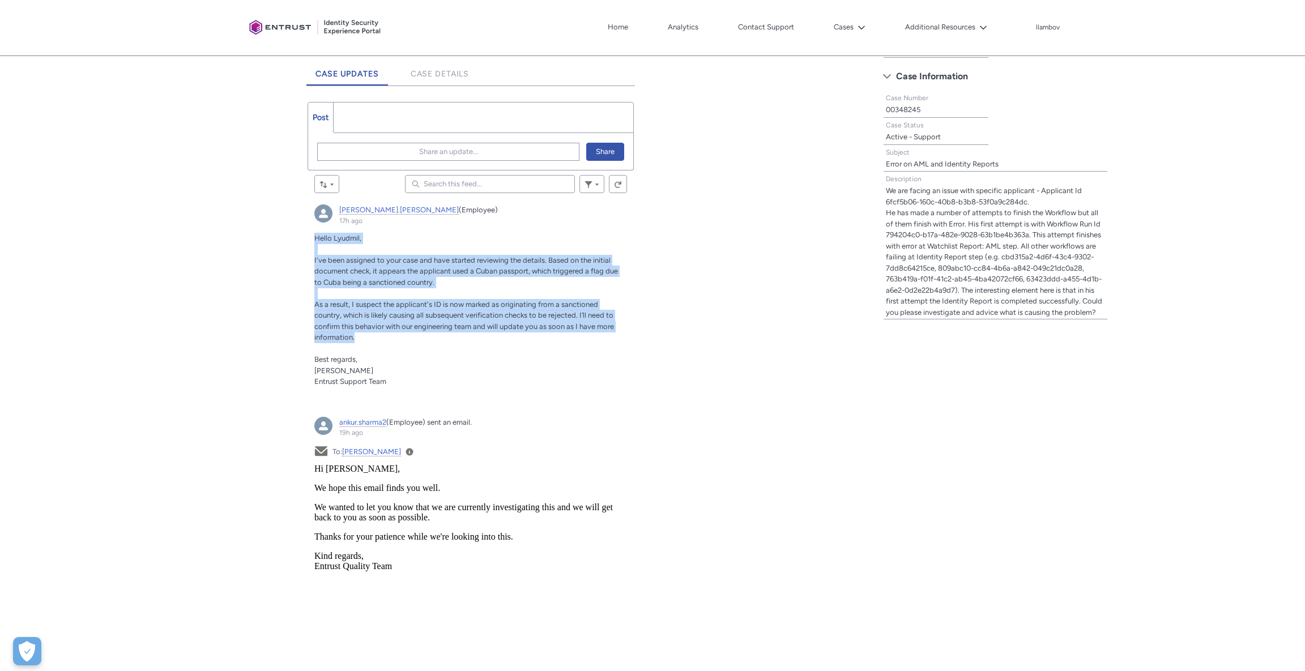  Describe the element at coordinates (321, 117) in the screenshot. I see `span: Post` at that location.